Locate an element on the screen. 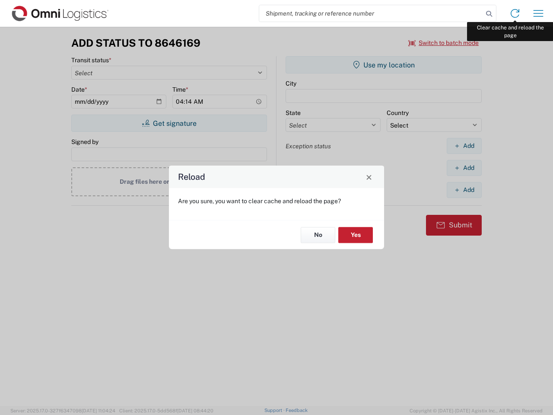  input: Shipment, tracking or reference number is located at coordinates (371, 13).